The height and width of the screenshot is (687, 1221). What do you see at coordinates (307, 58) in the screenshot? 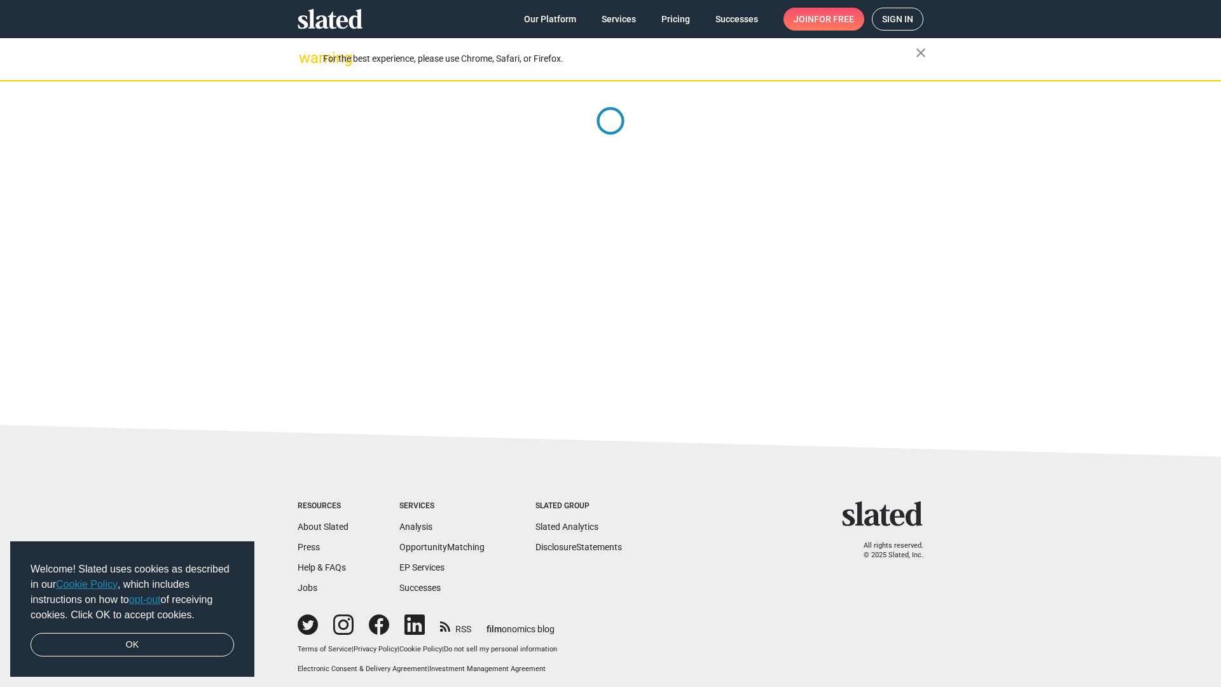
I see `mat-icon: warning` at bounding box center [307, 58].